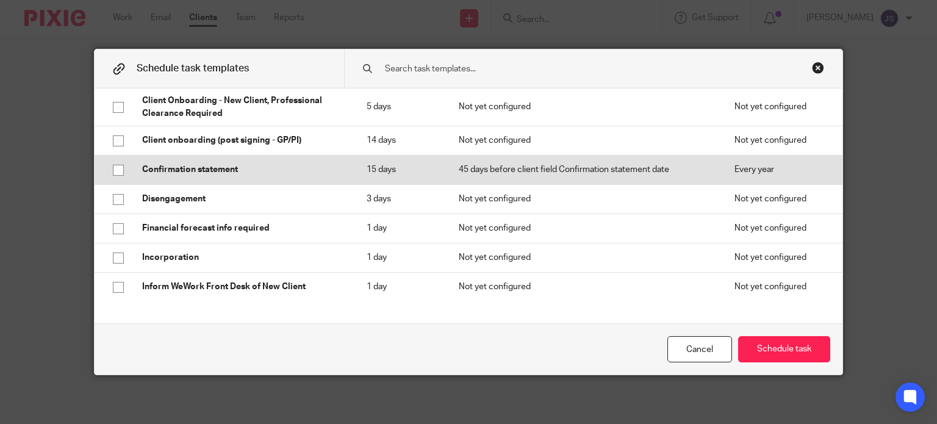 This screenshot has width=937, height=424. Describe the element at coordinates (242, 287) in the screenshot. I see `p: Inform WeWork Front Desk of New Client` at that location.